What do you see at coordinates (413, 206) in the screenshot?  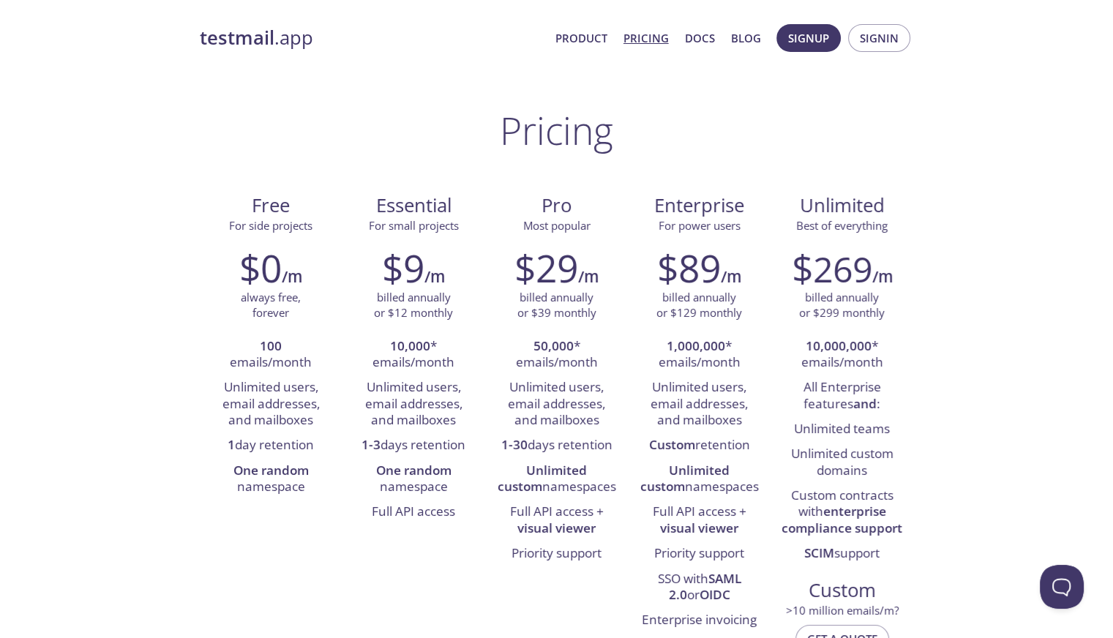 I see `span: Essential` at bounding box center [413, 206].